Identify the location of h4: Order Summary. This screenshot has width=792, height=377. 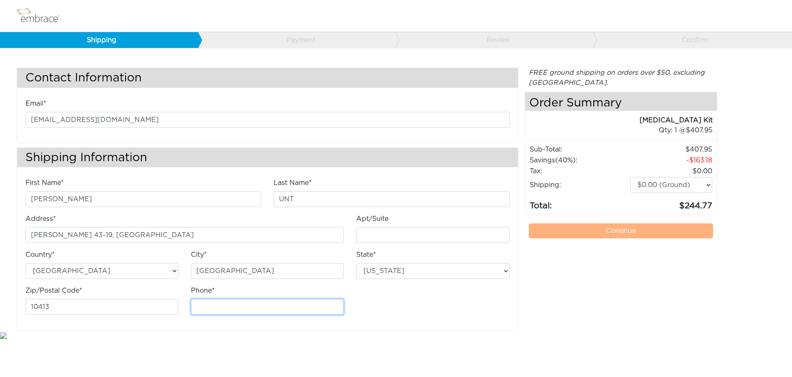
(621, 101).